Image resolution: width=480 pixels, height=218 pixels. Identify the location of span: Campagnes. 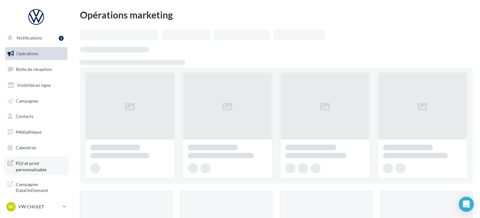
(27, 101).